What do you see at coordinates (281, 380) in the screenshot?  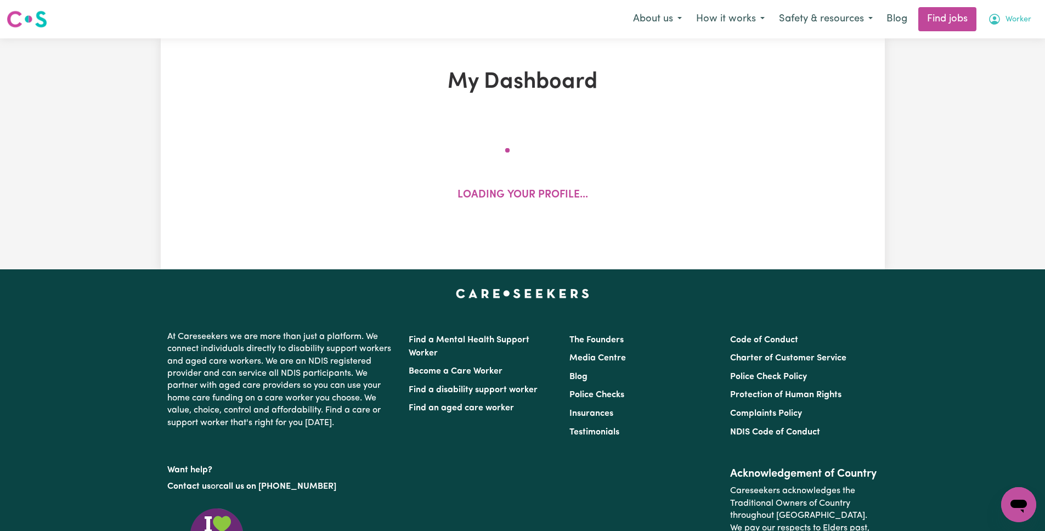 I see `p: At Careseekers we are more than just a platform. We connect individuals directly to disability su...` at bounding box center [281, 380].